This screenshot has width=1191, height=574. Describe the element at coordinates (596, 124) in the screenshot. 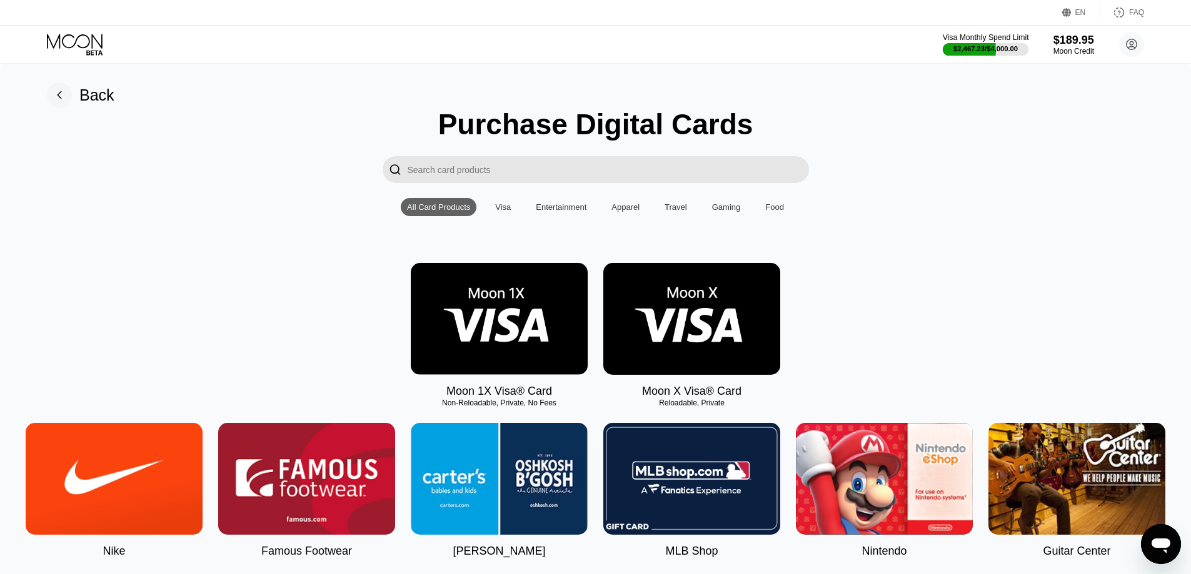

I see `div: Purchase Digital Cards` at that location.